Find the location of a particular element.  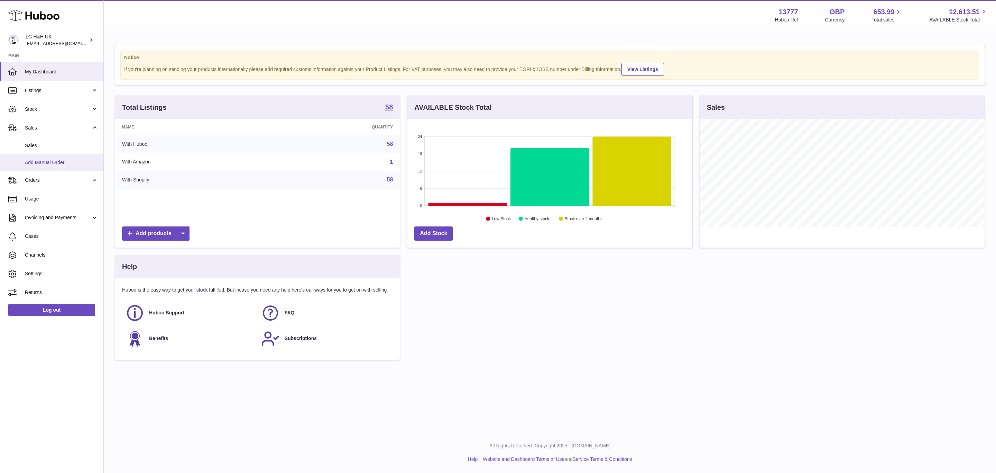

span: Huboo Support is located at coordinates (167, 312).